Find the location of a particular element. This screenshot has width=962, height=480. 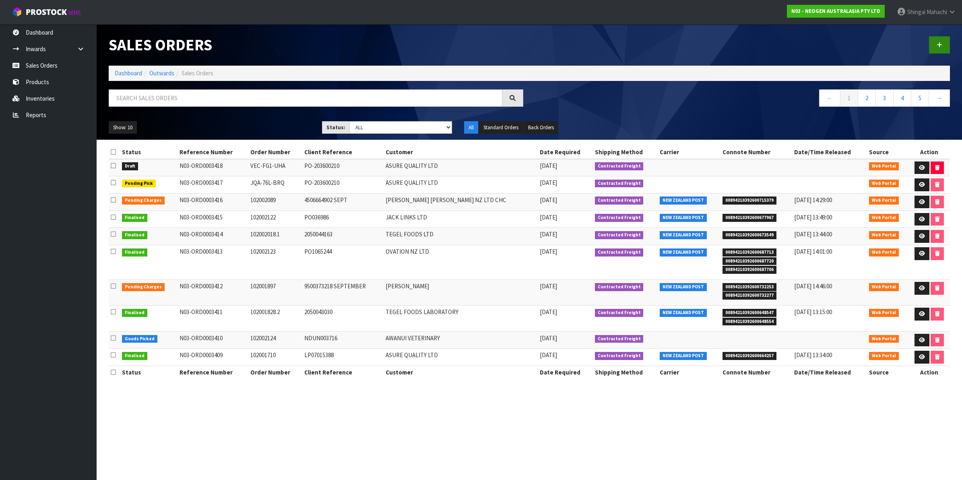

td: VEC-FG1-UHA is located at coordinates (275, 167).